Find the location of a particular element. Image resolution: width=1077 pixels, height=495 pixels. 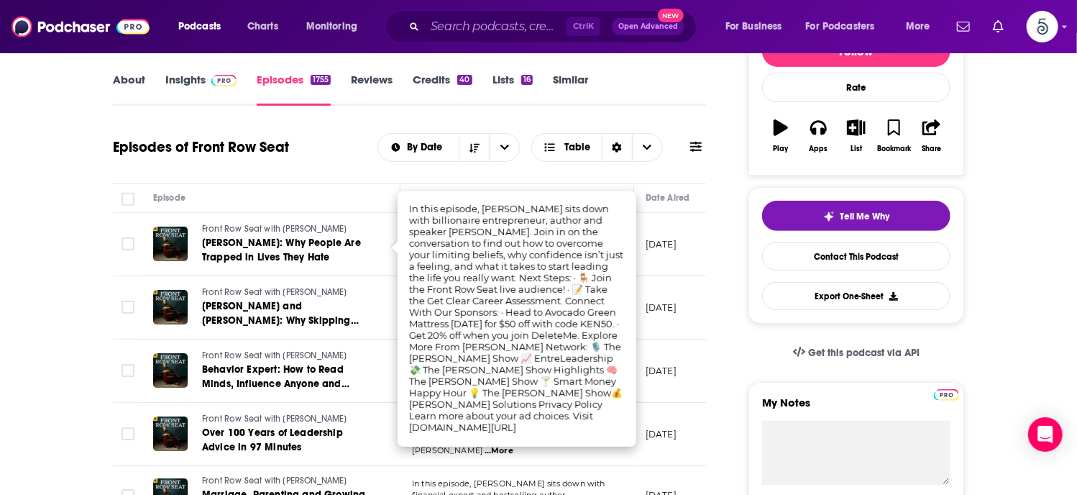

div: Description is located at coordinates (435, 198).